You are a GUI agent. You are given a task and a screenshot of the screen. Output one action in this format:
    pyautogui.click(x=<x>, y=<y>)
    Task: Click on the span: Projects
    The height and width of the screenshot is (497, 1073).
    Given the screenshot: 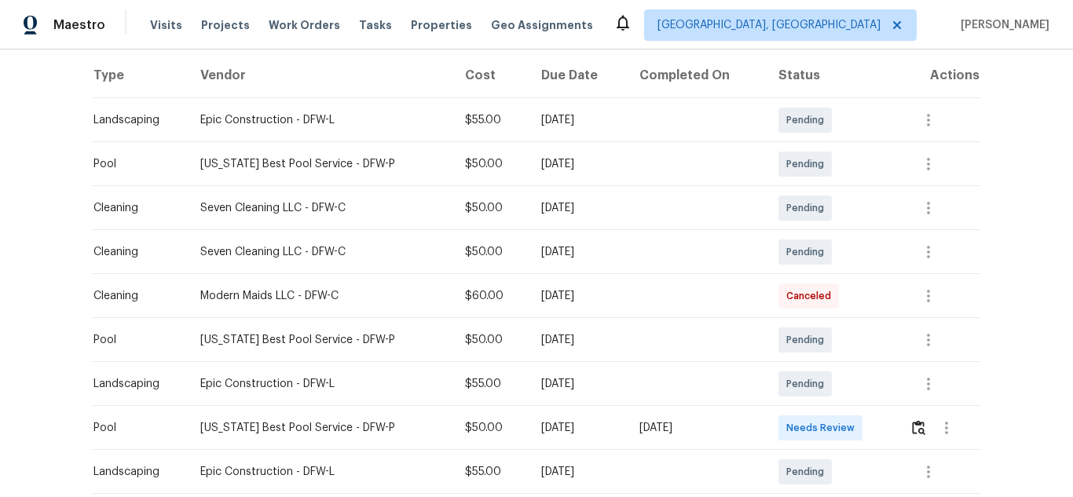 What is the action you would take?
    pyautogui.click(x=226, y=25)
    